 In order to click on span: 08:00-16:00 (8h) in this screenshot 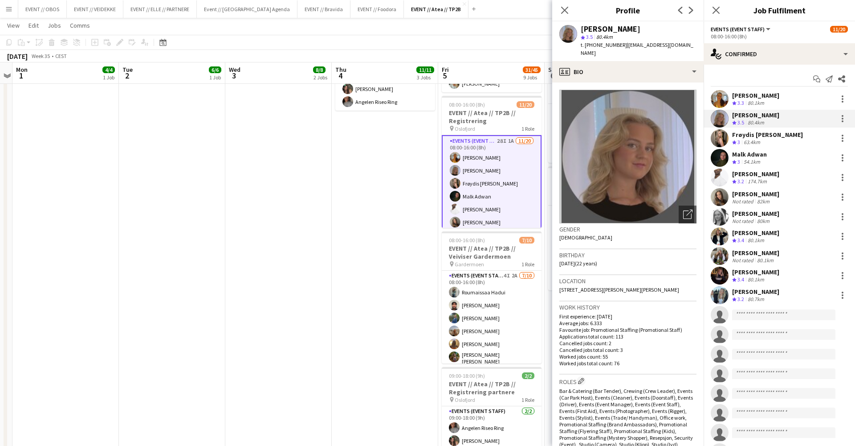, I will do `click(467, 104)`.